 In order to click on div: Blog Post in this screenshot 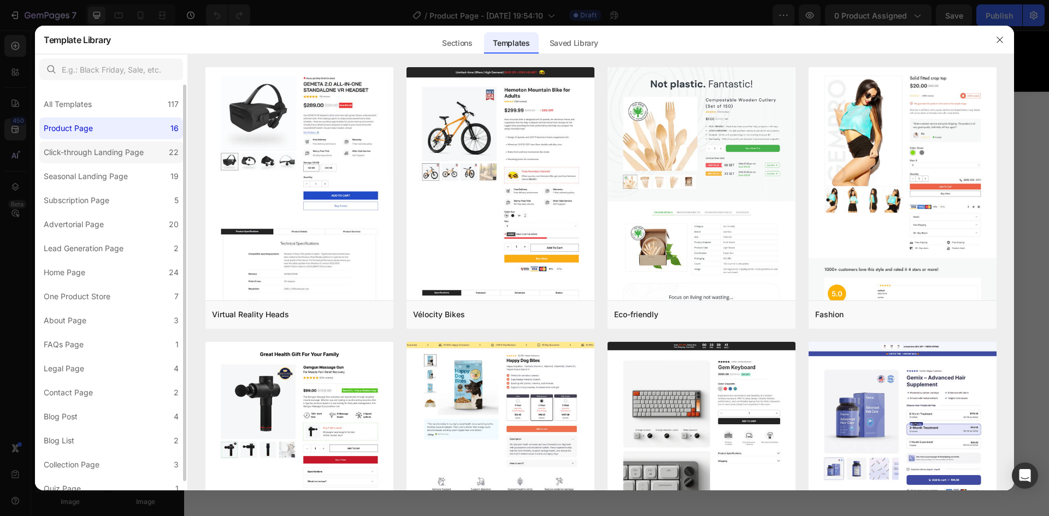, I will do `click(61, 417)`.